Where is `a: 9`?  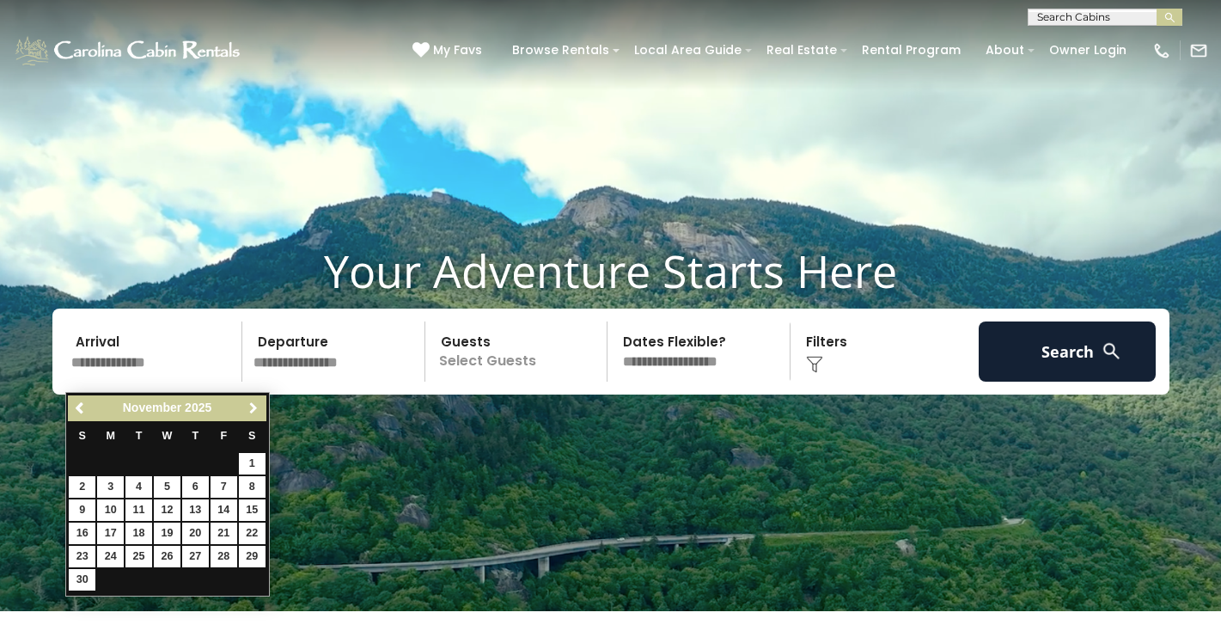
a: 9 is located at coordinates (82, 509).